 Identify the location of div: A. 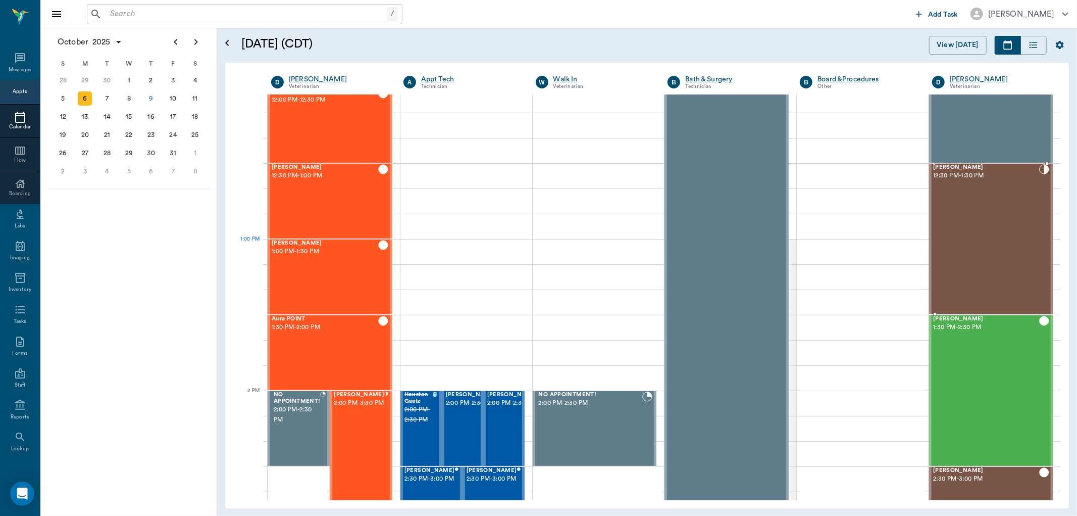
(409, 82).